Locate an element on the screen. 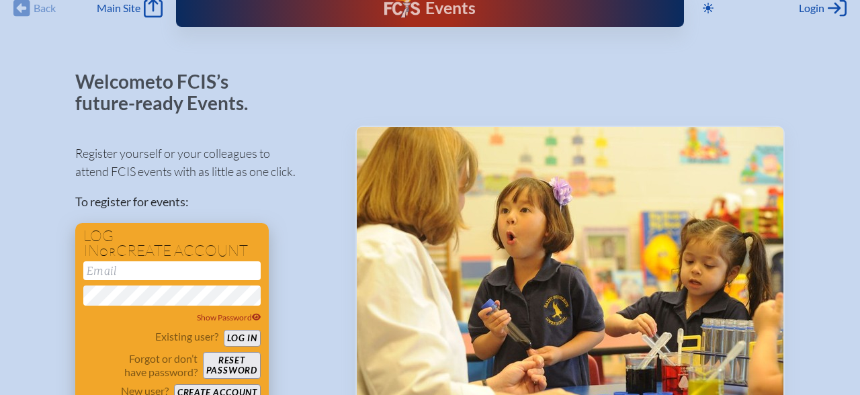 This screenshot has width=860, height=395. span: Main Site is located at coordinates (118, 8).